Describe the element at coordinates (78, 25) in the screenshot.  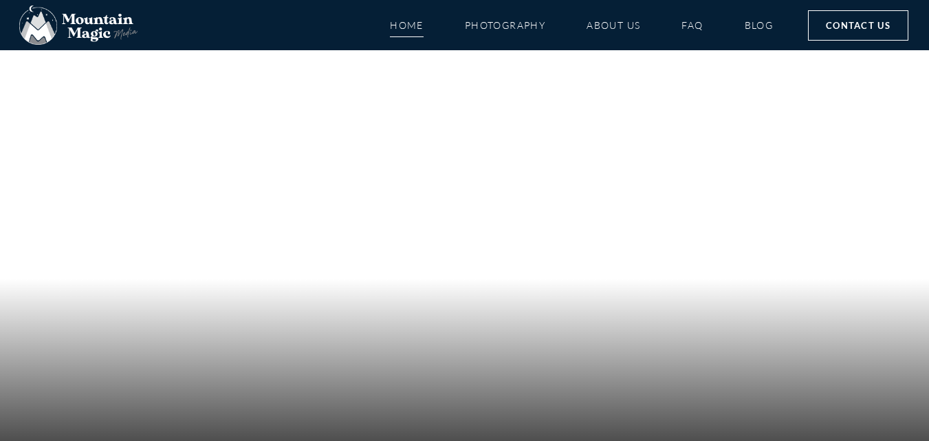
I see `a: Mountain Magic Media photography logo Crested Butte Photographer` at that location.